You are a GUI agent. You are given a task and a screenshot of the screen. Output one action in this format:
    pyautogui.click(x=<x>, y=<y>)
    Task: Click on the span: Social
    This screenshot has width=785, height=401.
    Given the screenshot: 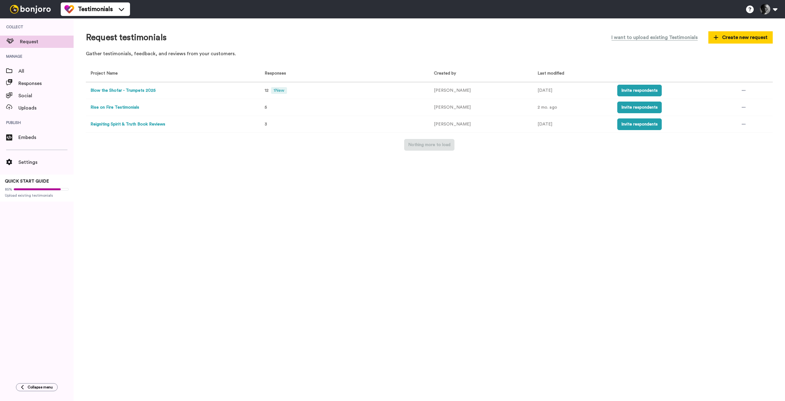 What is the action you would take?
    pyautogui.click(x=46, y=96)
    